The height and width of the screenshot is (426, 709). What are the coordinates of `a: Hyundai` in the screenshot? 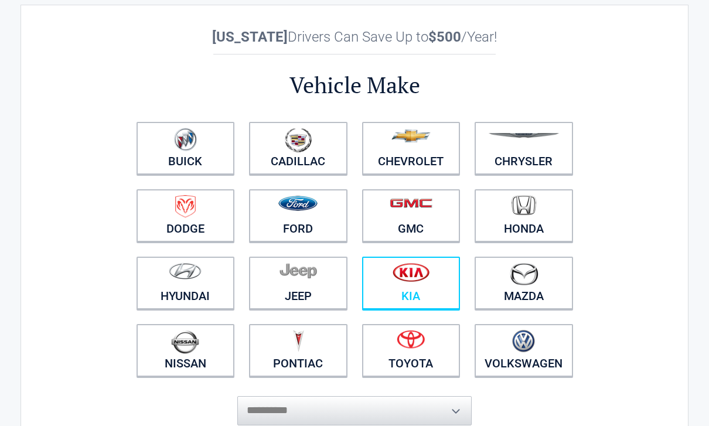 It's located at (186, 283).